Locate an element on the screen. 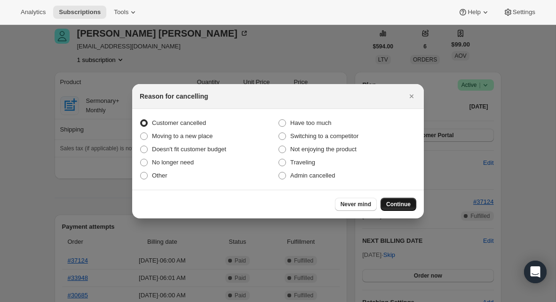 This screenshot has width=556, height=302. span: Settings is located at coordinates (524, 12).